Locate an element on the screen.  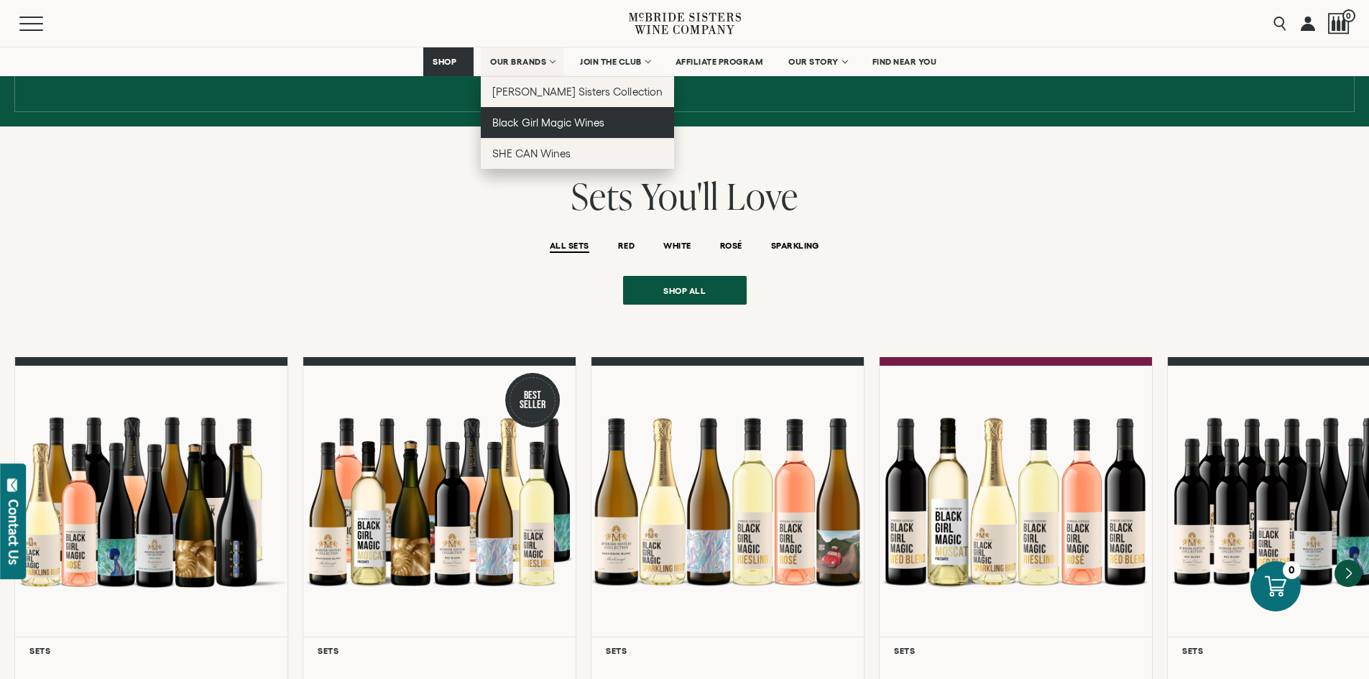
a: FIND NEAR YOU is located at coordinates (905, 62).